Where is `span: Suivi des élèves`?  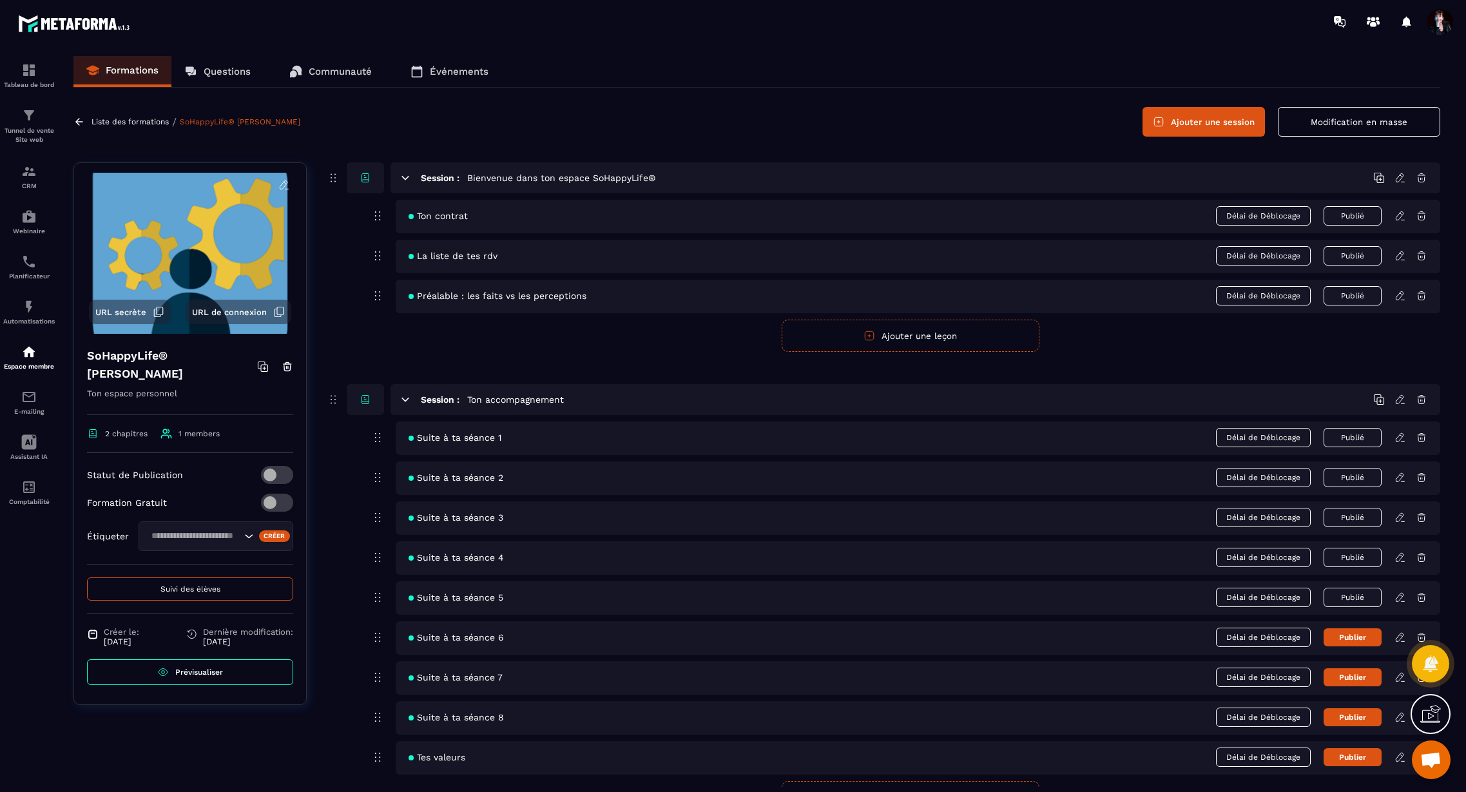
span: Suivi des élèves is located at coordinates (190, 589).